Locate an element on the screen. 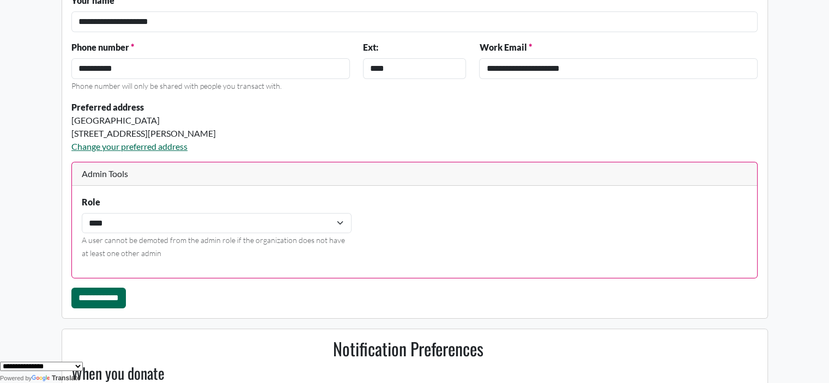  a: Change your preferred address is located at coordinates (129, 146).